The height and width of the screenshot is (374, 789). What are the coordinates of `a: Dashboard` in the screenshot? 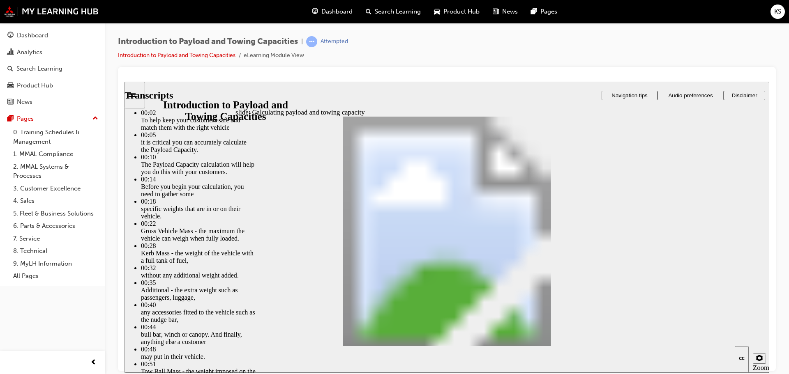 It's located at (52, 35).